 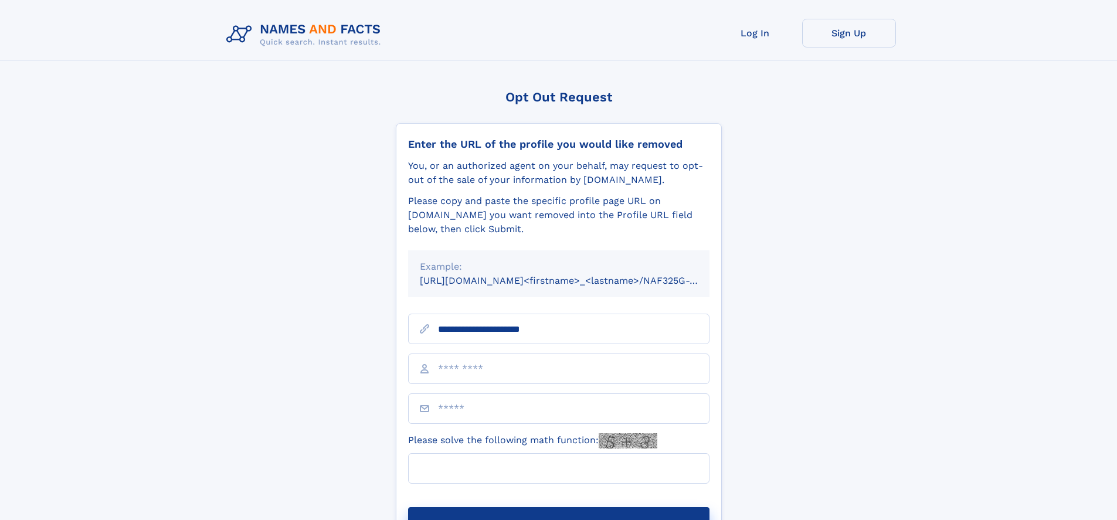 I want to click on div: Example:, so click(x=559, y=267).